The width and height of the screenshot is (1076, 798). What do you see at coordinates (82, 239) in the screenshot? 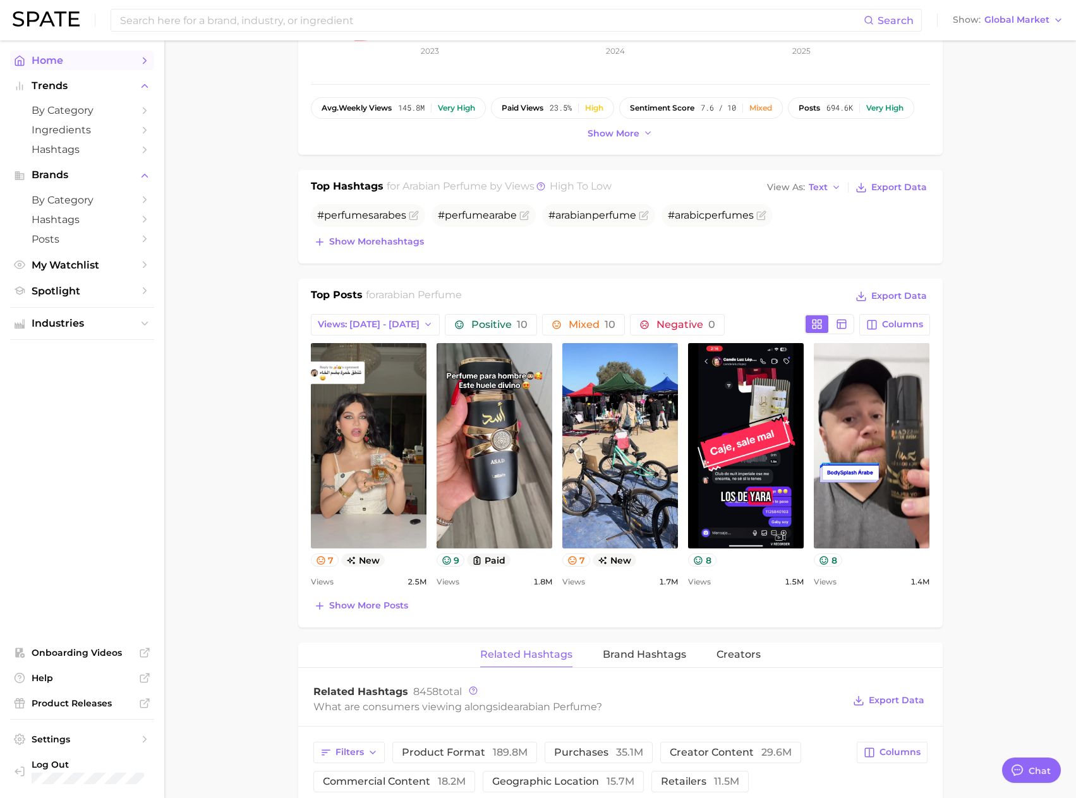
I see `span: Posts` at bounding box center [82, 239].